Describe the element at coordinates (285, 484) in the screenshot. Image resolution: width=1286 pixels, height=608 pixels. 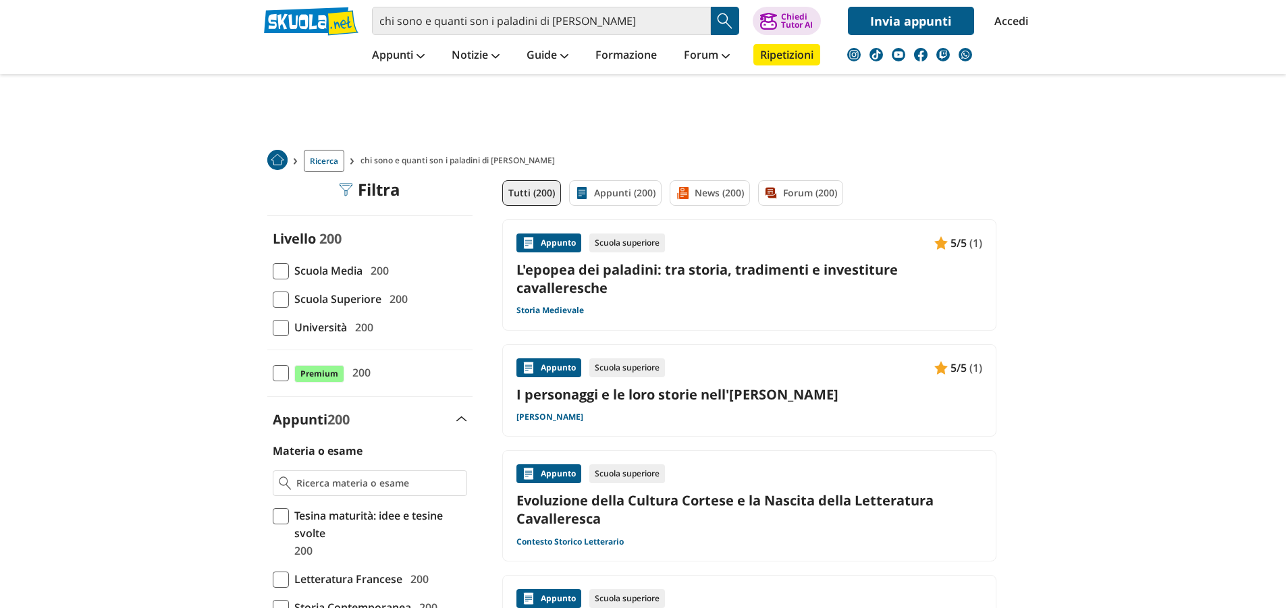
I see `img: Ricerca materia o esame` at that location.